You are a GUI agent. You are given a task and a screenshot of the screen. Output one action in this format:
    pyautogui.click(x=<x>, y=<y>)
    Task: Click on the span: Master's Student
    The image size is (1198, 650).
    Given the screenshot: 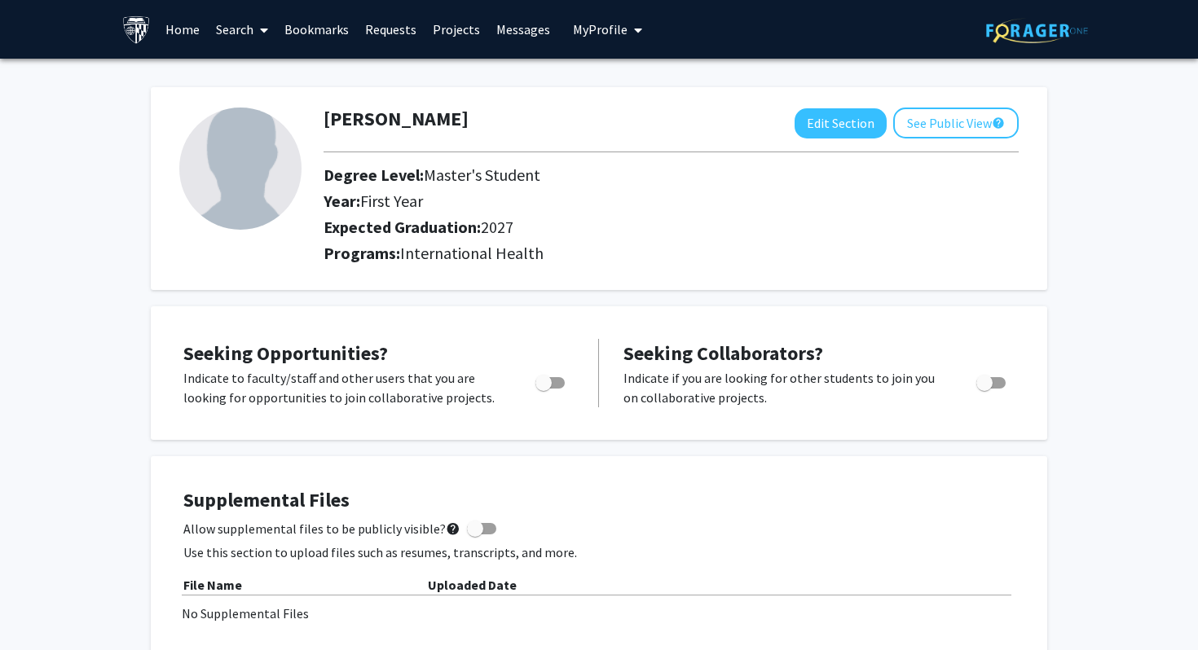 What is the action you would take?
    pyautogui.click(x=482, y=174)
    